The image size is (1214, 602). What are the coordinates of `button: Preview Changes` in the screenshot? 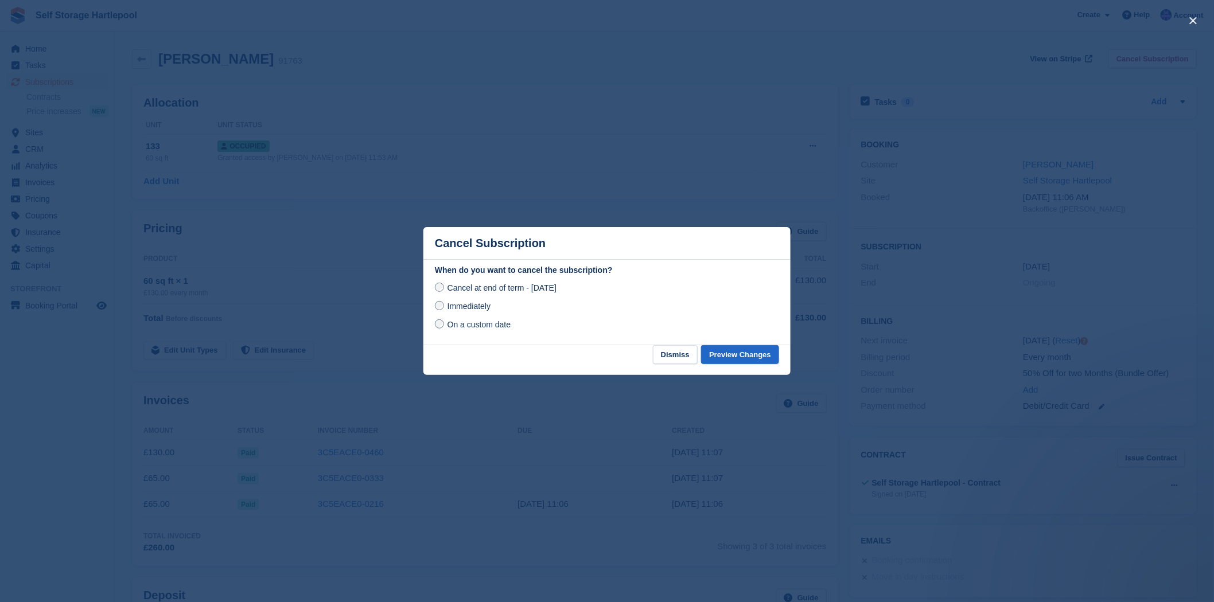 It's located at (740, 355).